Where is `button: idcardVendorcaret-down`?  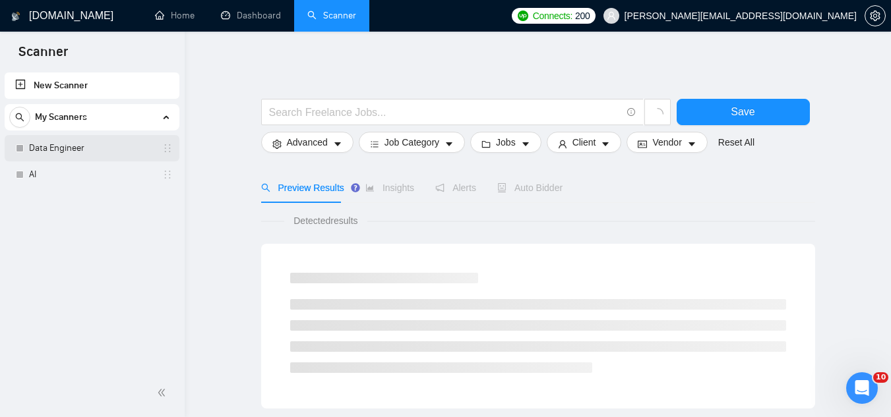
button: idcardVendorcaret-down is located at coordinates (666, 142).